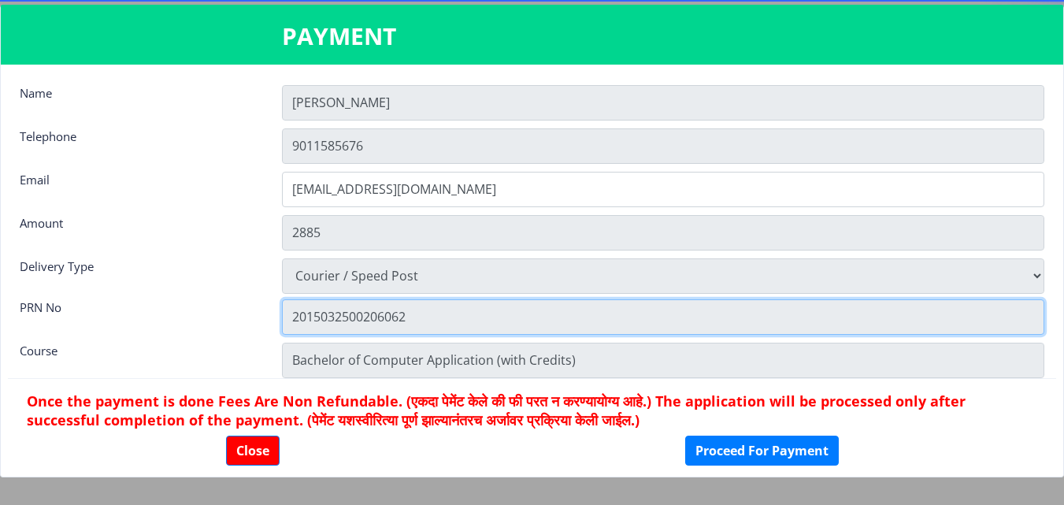 This screenshot has width=1064, height=505. What do you see at coordinates (663, 146) in the screenshot?
I see `input: Telephone` at bounding box center [663, 146].